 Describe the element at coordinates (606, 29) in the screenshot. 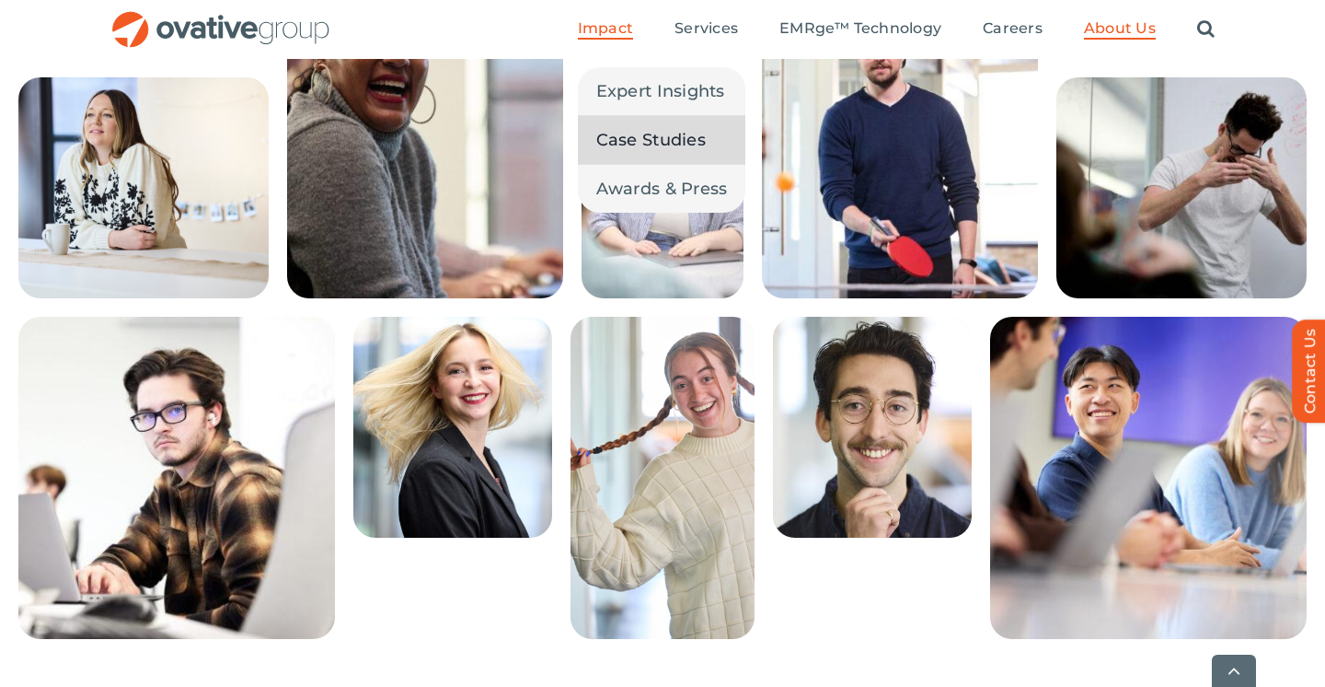

I see `span: Impact` at that location.